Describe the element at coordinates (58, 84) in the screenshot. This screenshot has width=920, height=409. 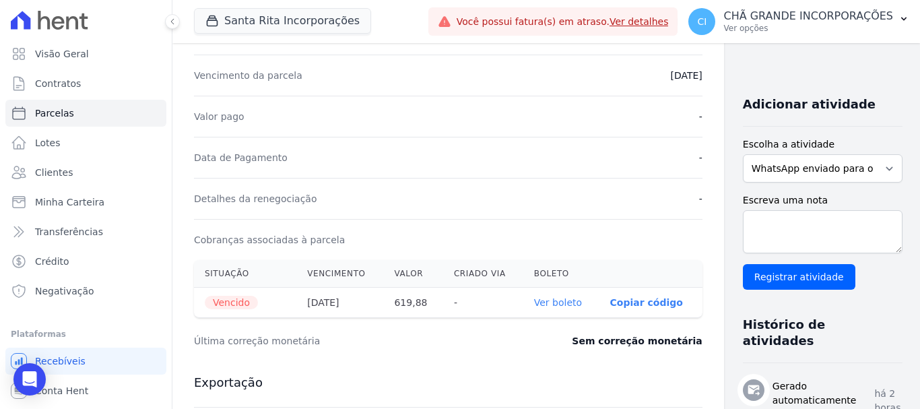
I see `span: Contratos` at that location.